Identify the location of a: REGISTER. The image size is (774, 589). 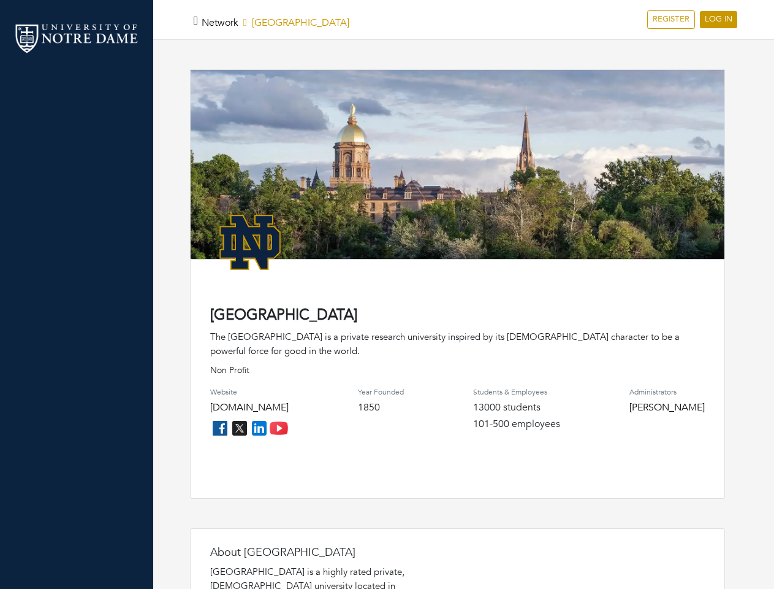
(671, 20).